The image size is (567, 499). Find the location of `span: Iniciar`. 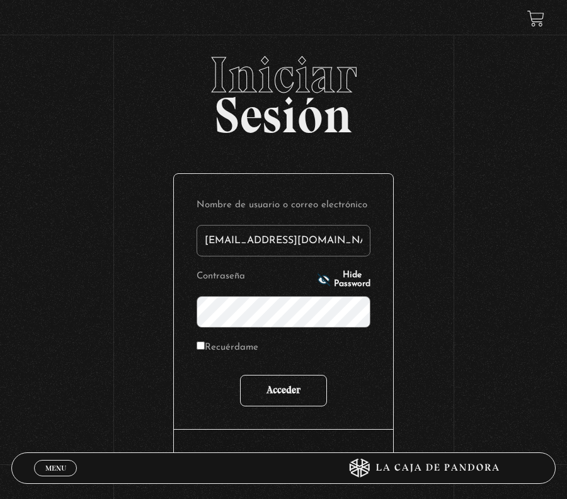

span: Iniciar is located at coordinates (284, 75).